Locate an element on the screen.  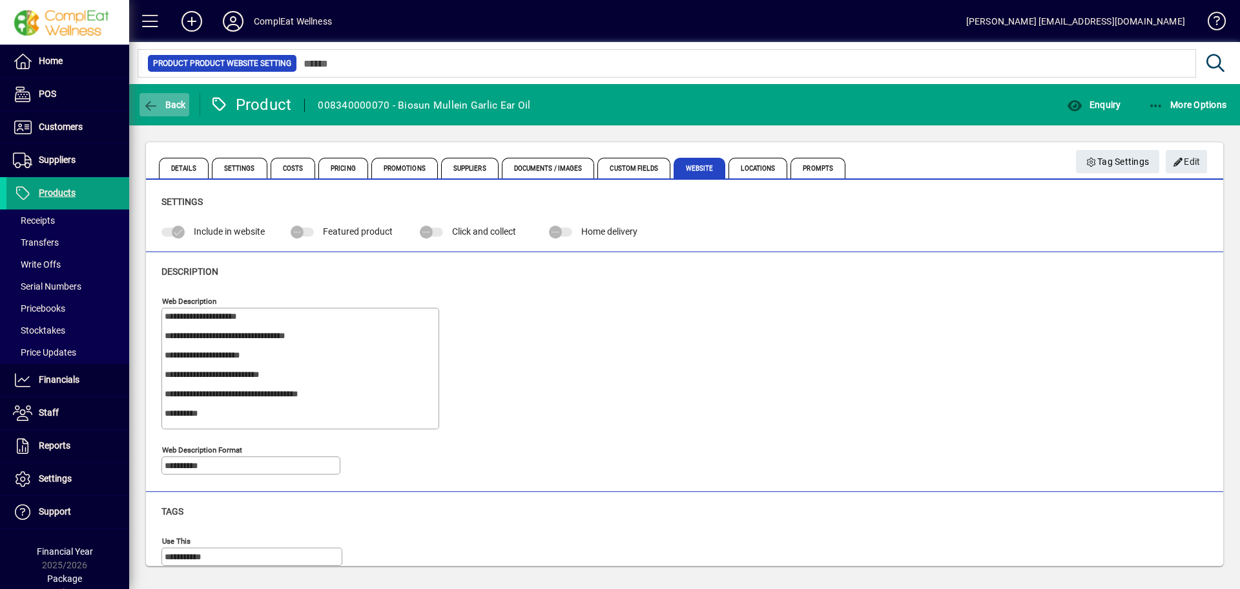
span: Product Product Website Setting is located at coordinates (222, 63).